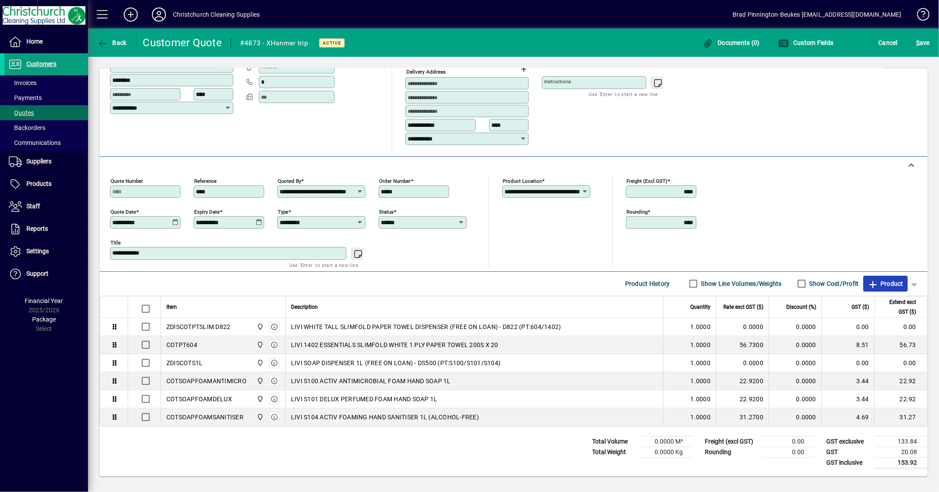 This screenshot has height=492, width=939. I want to click on span: Description, so click(304, 307).